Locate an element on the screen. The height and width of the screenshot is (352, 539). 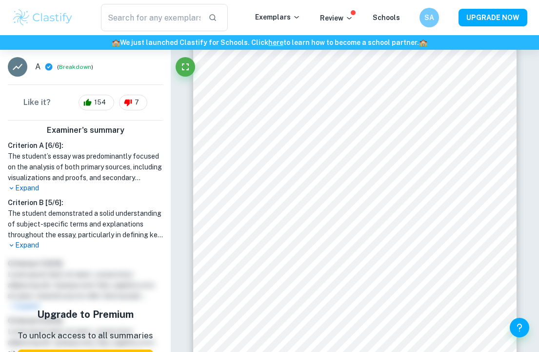
a: Schools is located at coordinates (386, 18).